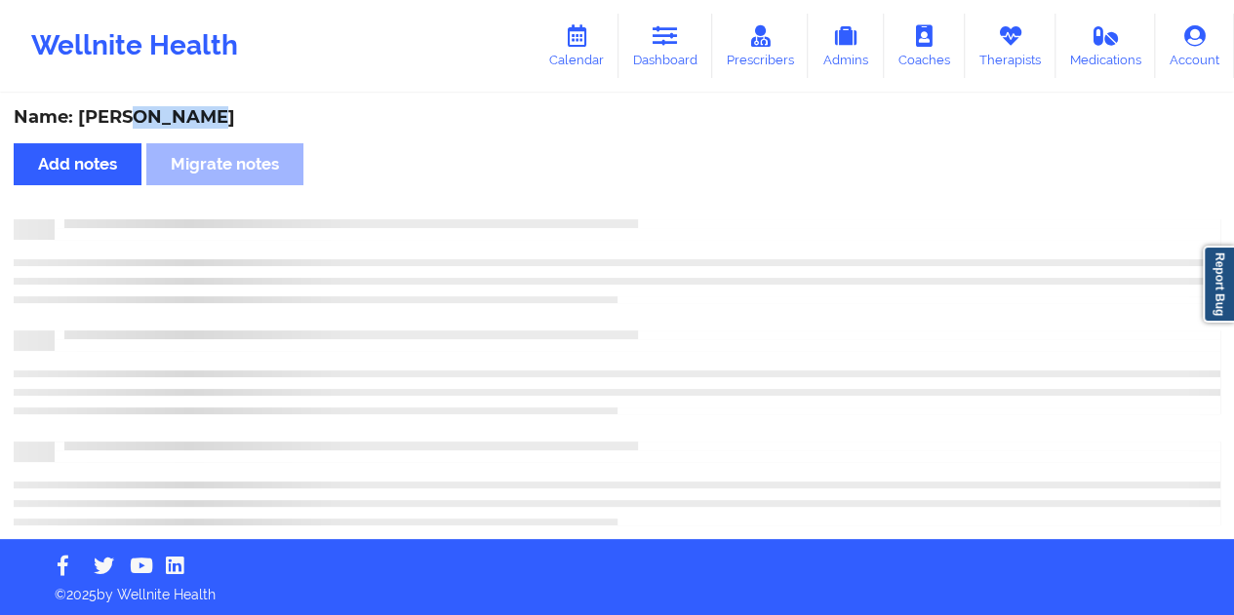 The width and height of the screenshot is (1234, 615). I want to click on a: Coaches, so click(924, 46).